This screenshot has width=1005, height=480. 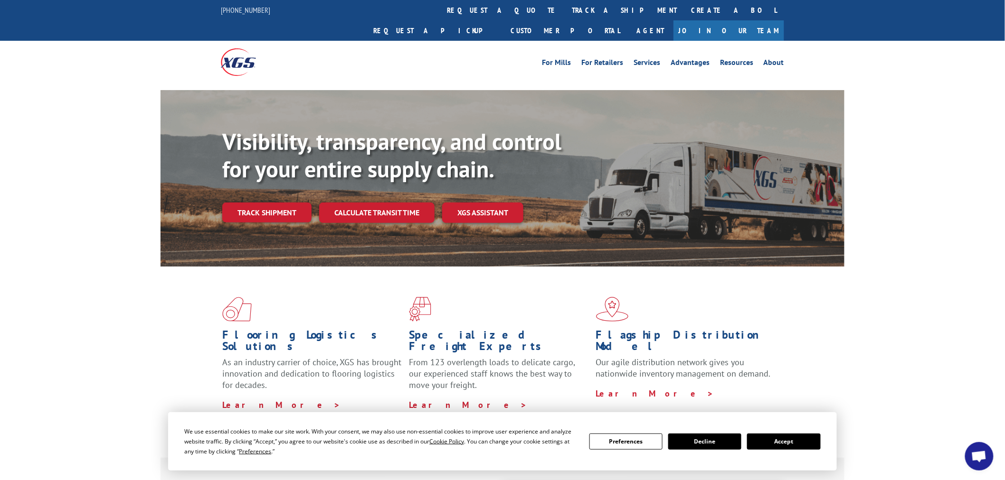 What do you see at coordinates (381, 442) in the screenshot?
I see `div: We use essential cookies to make our site work. With your consent, we may also use non-essential ...` at bounding box center [381, 442].